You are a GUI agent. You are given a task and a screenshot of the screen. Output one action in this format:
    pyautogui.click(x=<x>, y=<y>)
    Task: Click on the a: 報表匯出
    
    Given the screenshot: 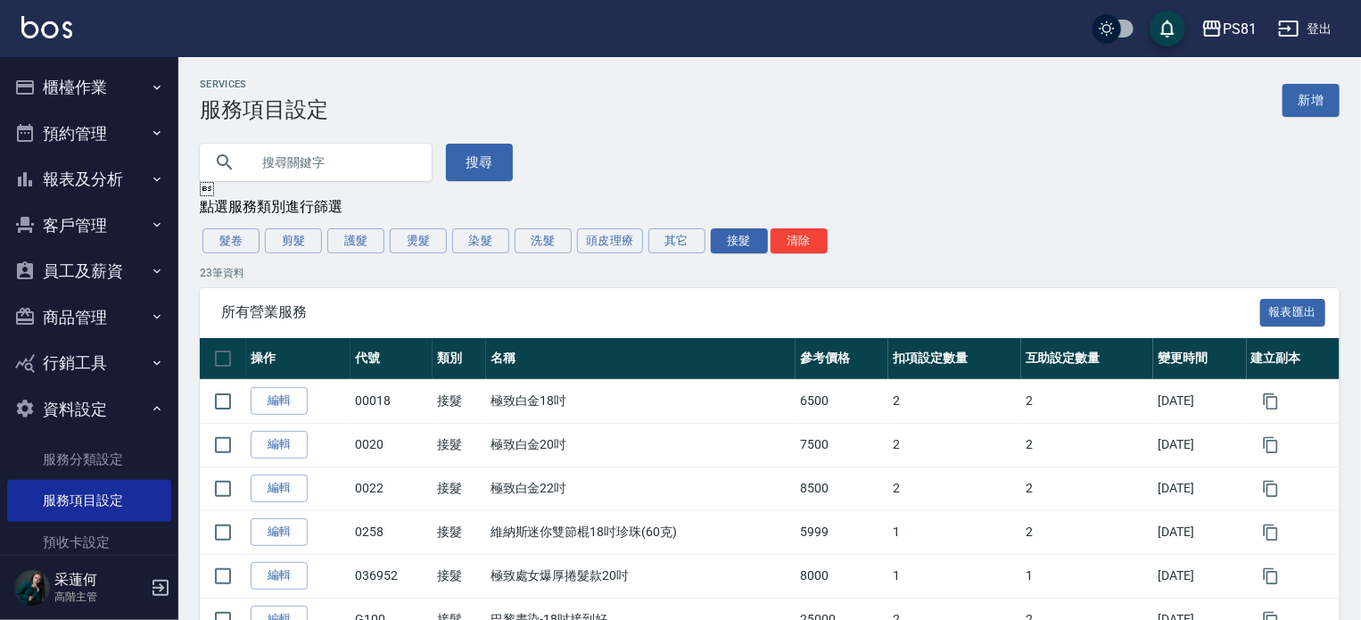 What is the action you would take?
    pyautogui.click(x=1293, y=310)
    